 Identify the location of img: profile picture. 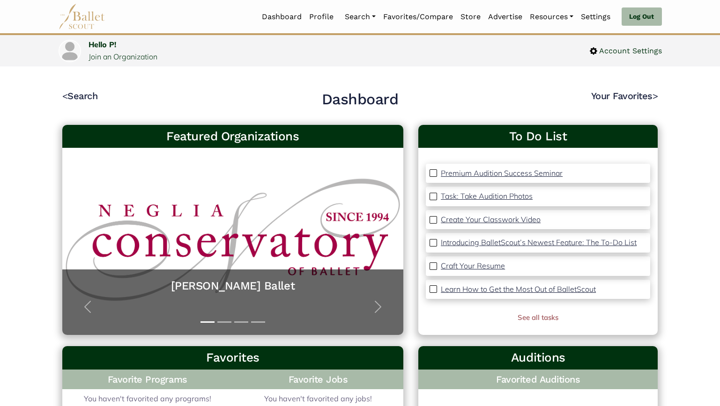
(70, 51).